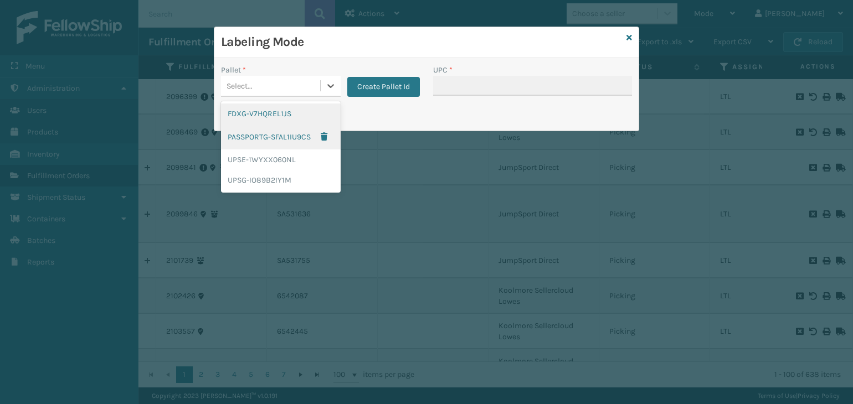 This screenshot has height=404, width=853. I want to click on div: UPSE-1WYXX060NL, so click(281, 159).